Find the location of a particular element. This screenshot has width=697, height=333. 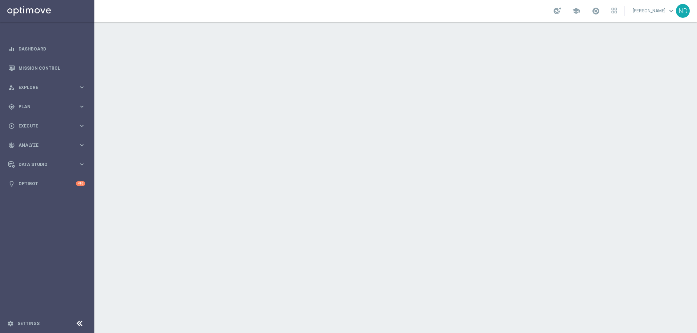

div: Explore is located at coordinates (43, 87).